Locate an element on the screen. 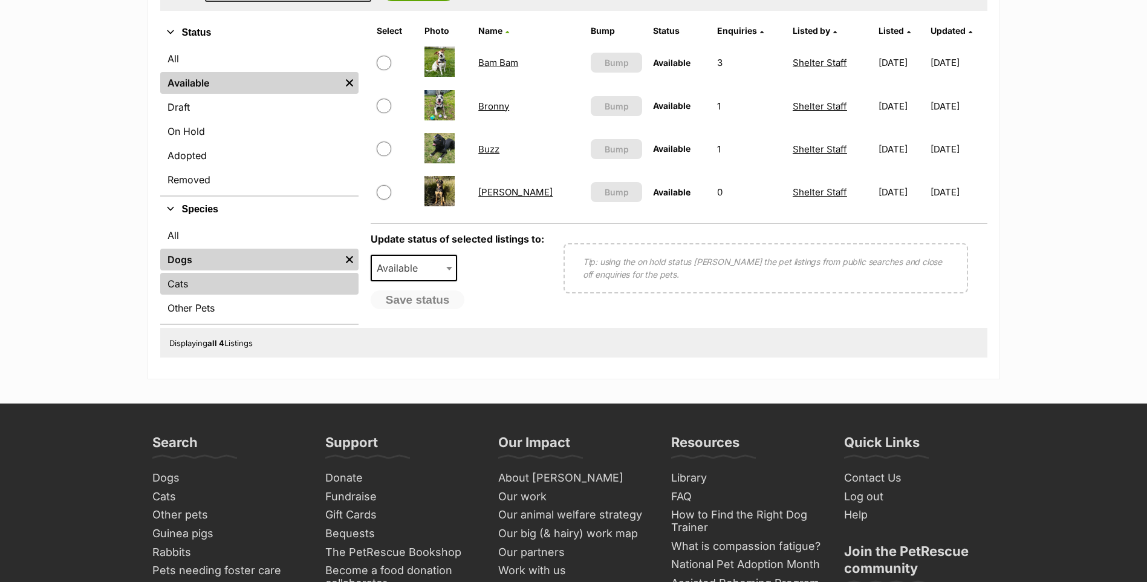 This screenshot has width=1147, height=582. h3: Our Impact is located at coordinates (534, 446).